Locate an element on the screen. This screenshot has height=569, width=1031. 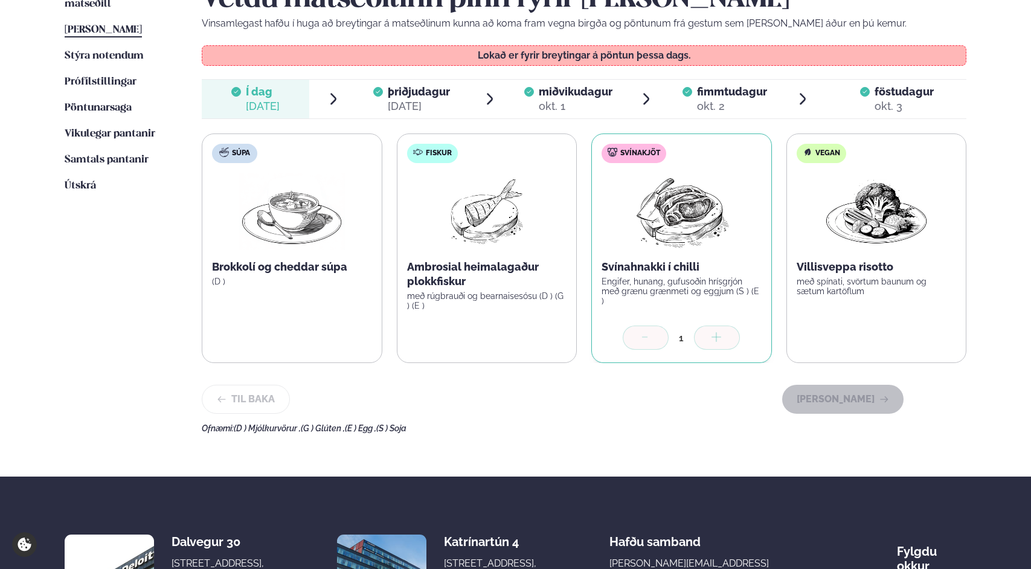
div: okt. 2 is located at coordinates (732, 106).